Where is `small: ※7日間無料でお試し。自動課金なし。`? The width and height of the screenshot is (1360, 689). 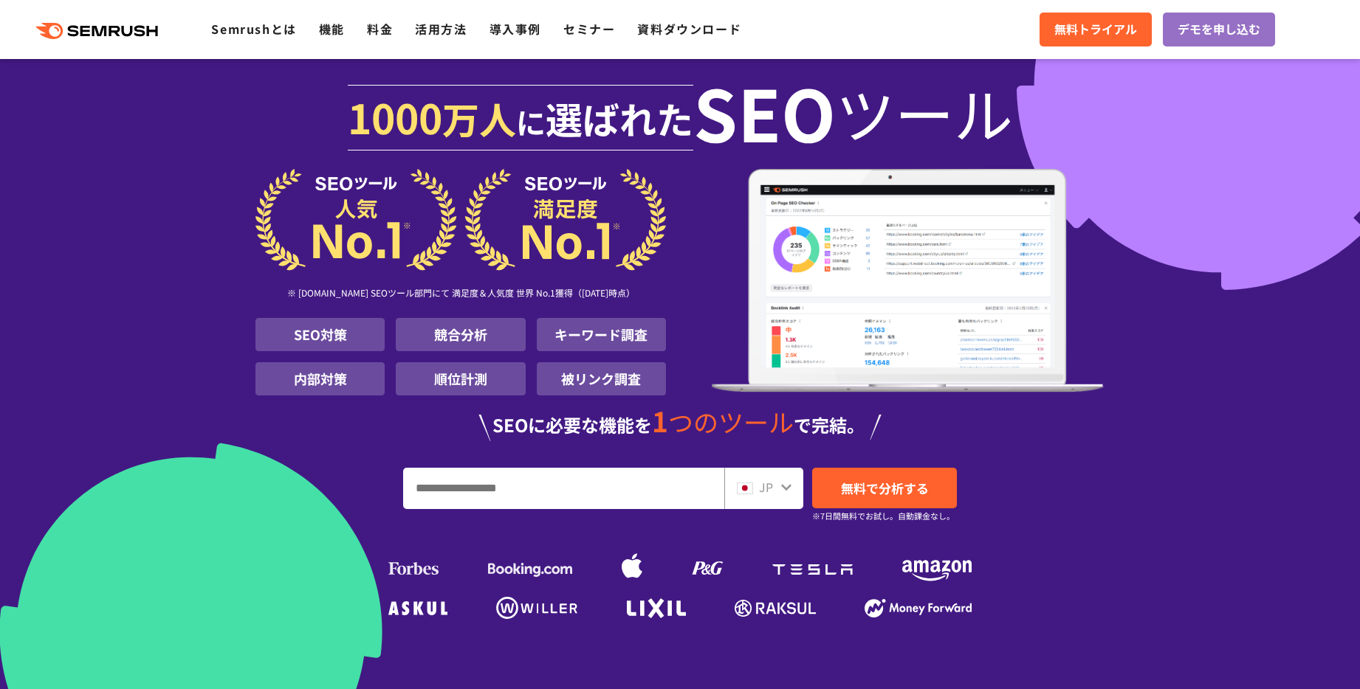 small: ※7日間無料でお試し。自動課金なし。 is located at coordinates (883, 516).